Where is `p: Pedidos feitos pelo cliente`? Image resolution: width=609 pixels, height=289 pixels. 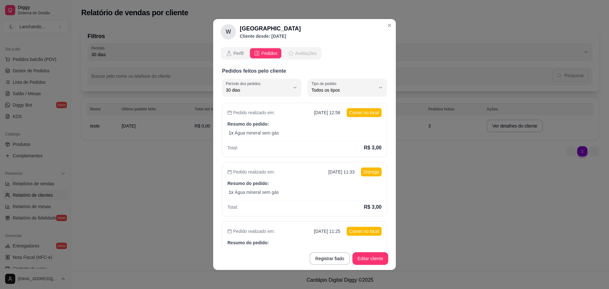
p: Pedidos feitos pelo cliente is located at coordinates (305, 71).